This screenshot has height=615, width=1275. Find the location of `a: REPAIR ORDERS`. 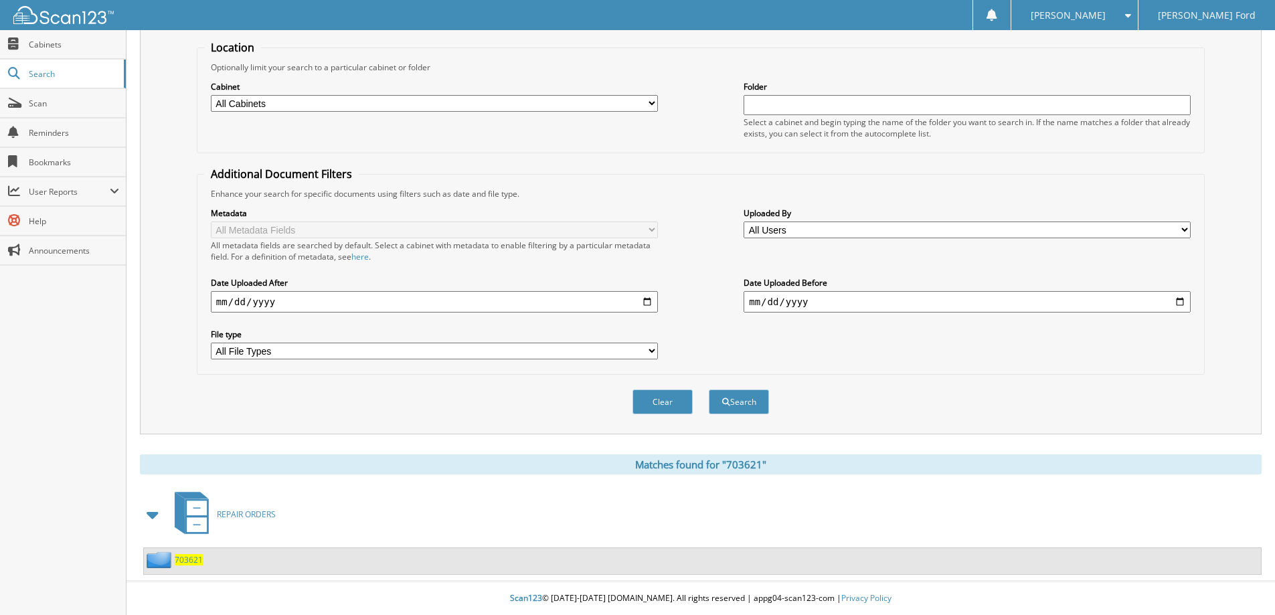

a: REPAIR ORDERS is located at coordinates (221, 514).